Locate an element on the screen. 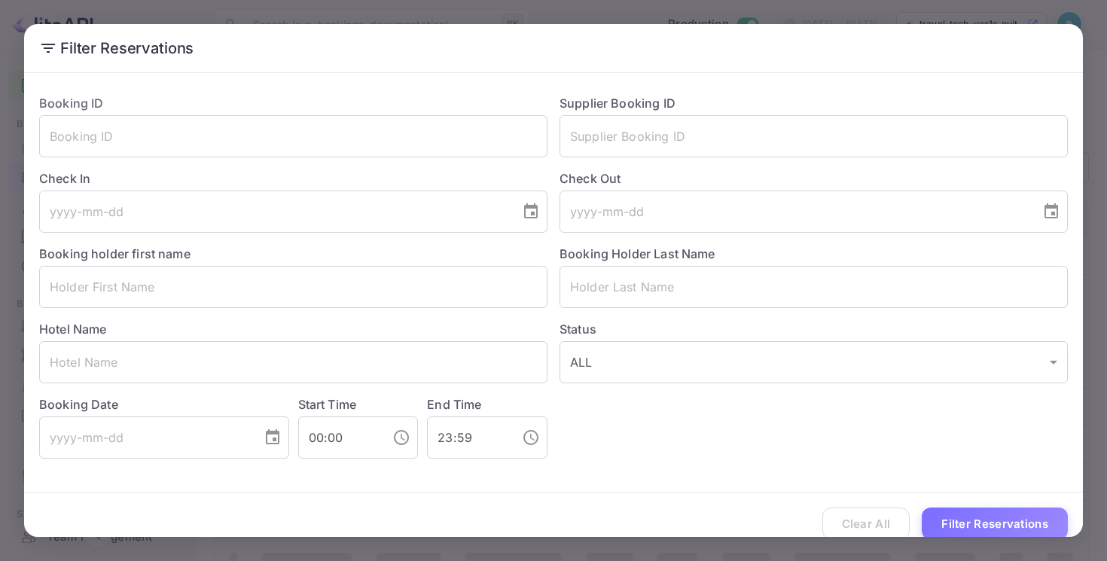 The height and width of the screenshot is (561, 1107). label: Supplier Booking ID is located at coordinates (618, 103).